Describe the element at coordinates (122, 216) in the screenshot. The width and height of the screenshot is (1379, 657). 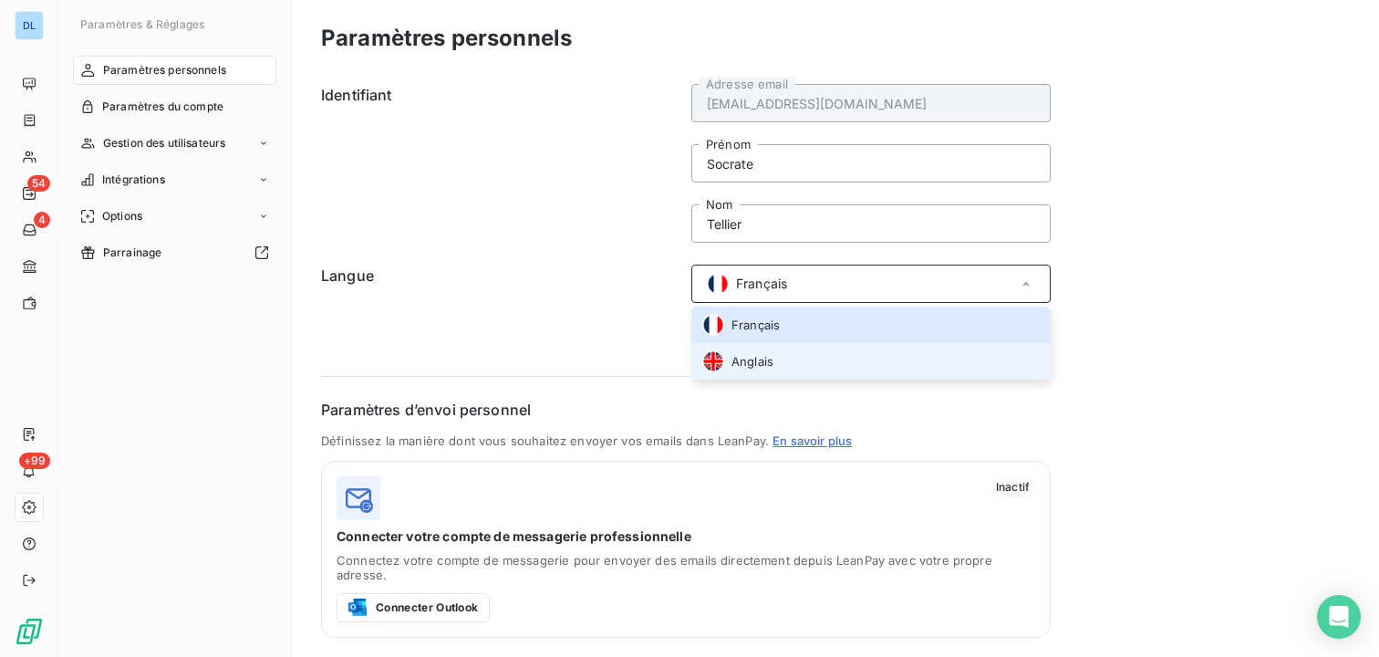
I see `span: Options` at that location.